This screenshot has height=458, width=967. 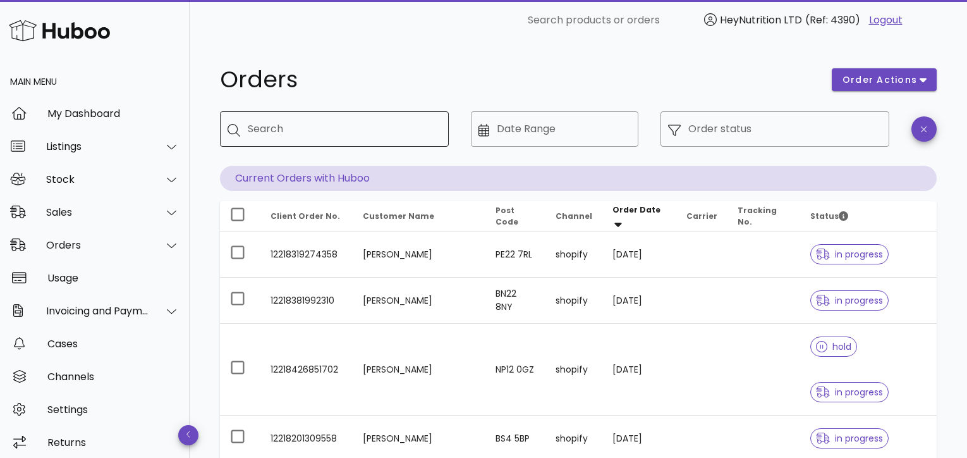 What do you see at coordinates (113, 409) in the screenshot?
I see `div: Settings` at bounding box center [113, 409].